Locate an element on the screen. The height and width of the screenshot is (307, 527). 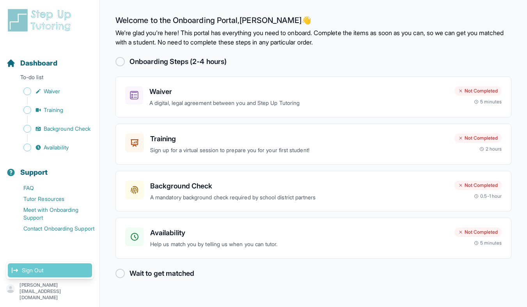
span: Availability is located at coordinates (56, 148).